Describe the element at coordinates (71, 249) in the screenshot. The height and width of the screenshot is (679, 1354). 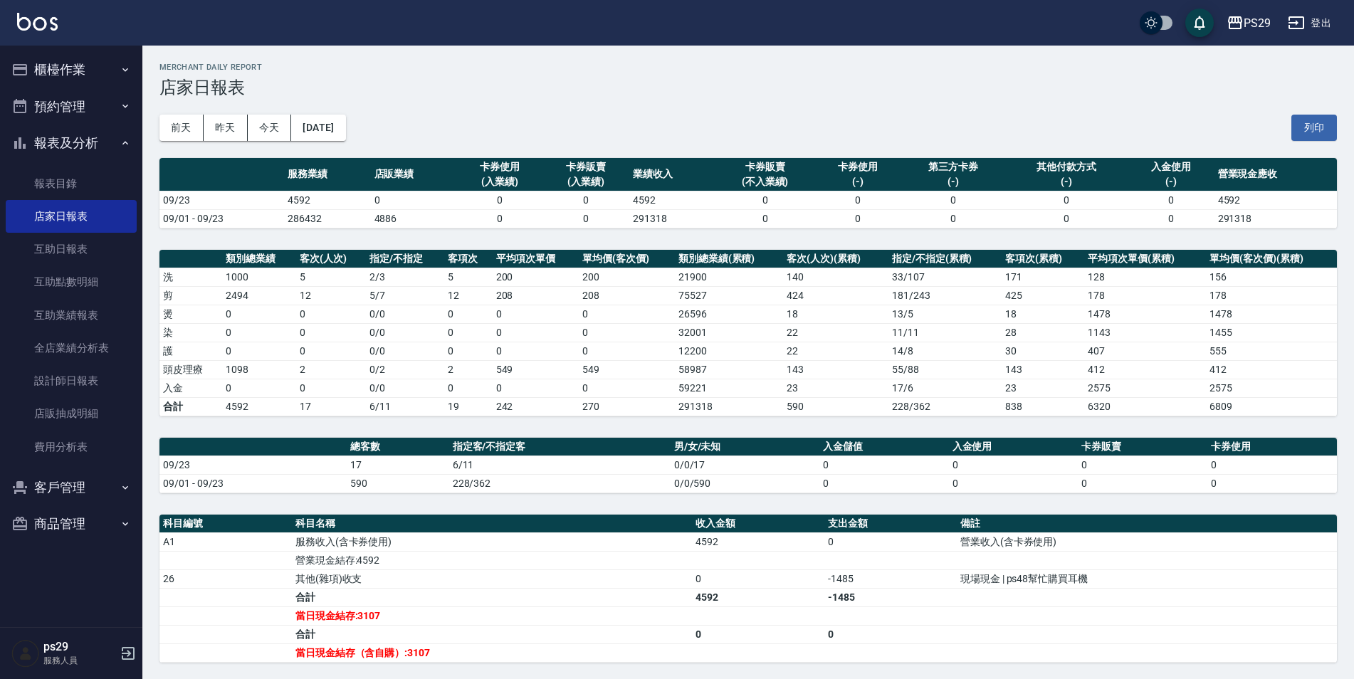
I see `a: 互助日報表` at that location.